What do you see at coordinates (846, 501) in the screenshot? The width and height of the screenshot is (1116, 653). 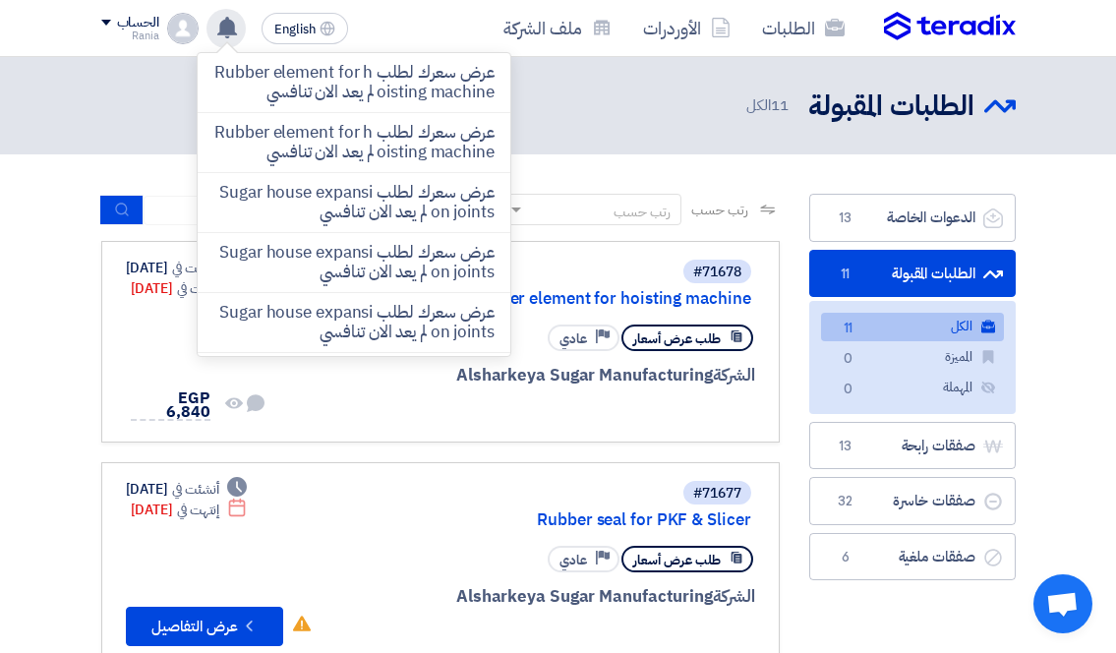 I see `span: 32` at bounding box center [846, 501].